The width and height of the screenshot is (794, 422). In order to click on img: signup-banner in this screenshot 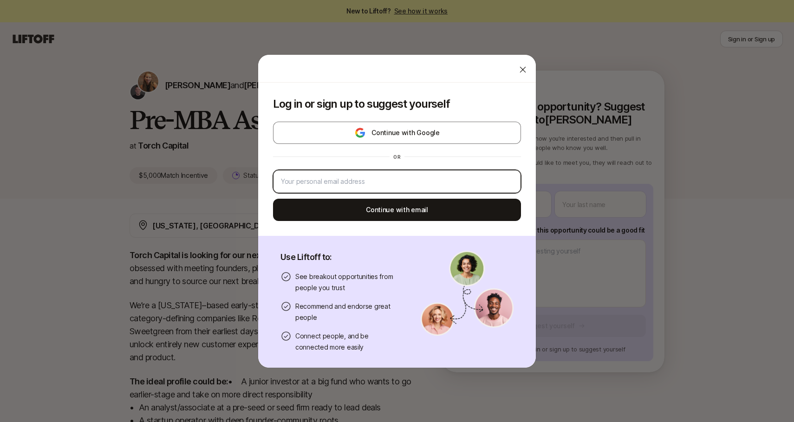, I will do `click(467, 294)`.